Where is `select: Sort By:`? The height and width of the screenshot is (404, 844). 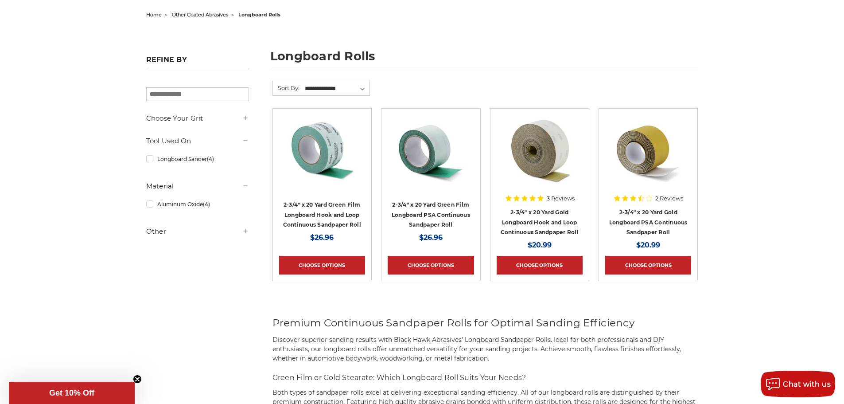
select: Sort By: is located at coordinates (336, 89).